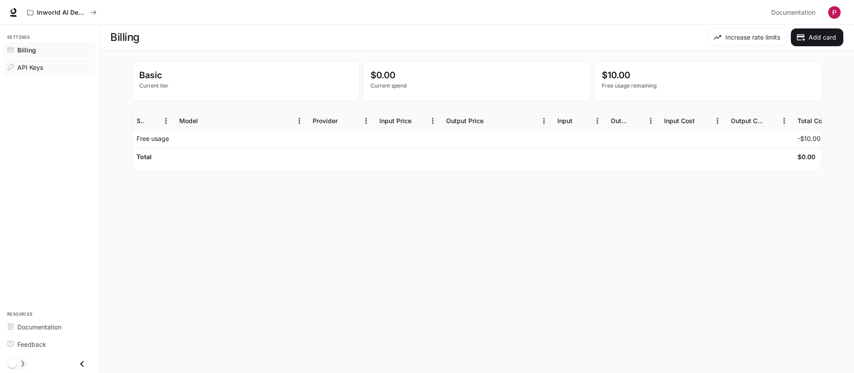 This screenshot has width=854, height=373. Describe the element at coordinates (125, 37) in the screenshot. I see `h1: Billing` at that location.